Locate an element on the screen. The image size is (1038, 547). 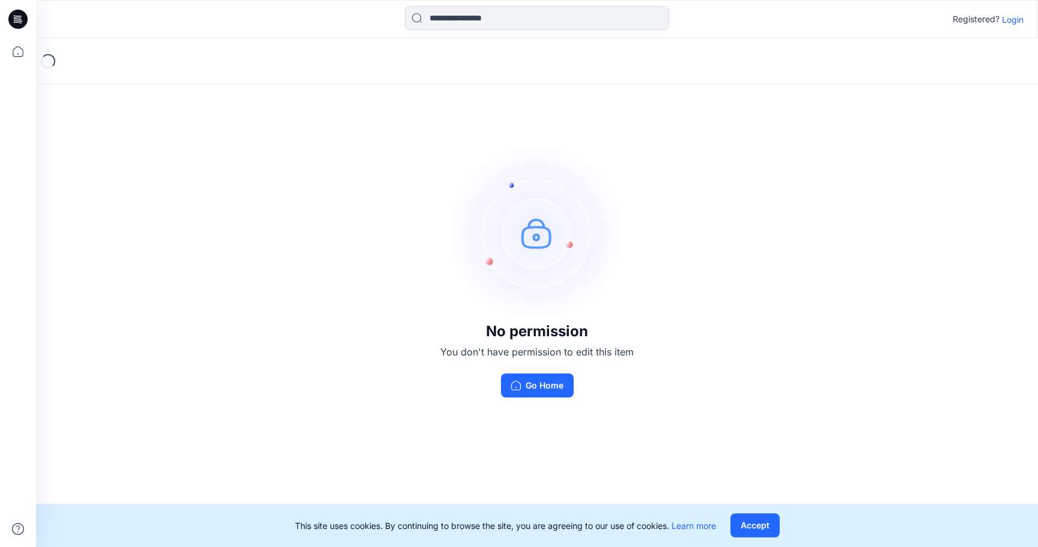
button: Accept is located at coordinates (755, 525).